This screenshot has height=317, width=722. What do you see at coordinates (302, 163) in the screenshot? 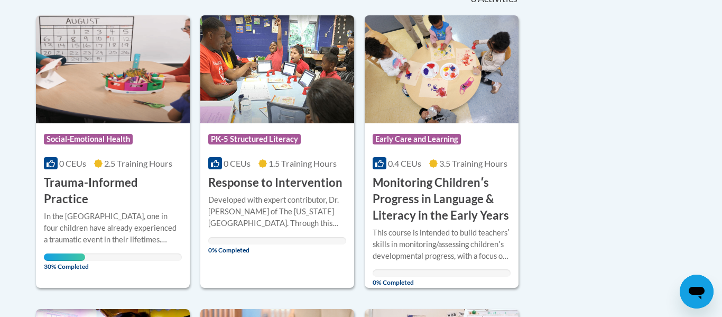
I see `span: 1.5 Training Hours` at bounding box center [302, 163].